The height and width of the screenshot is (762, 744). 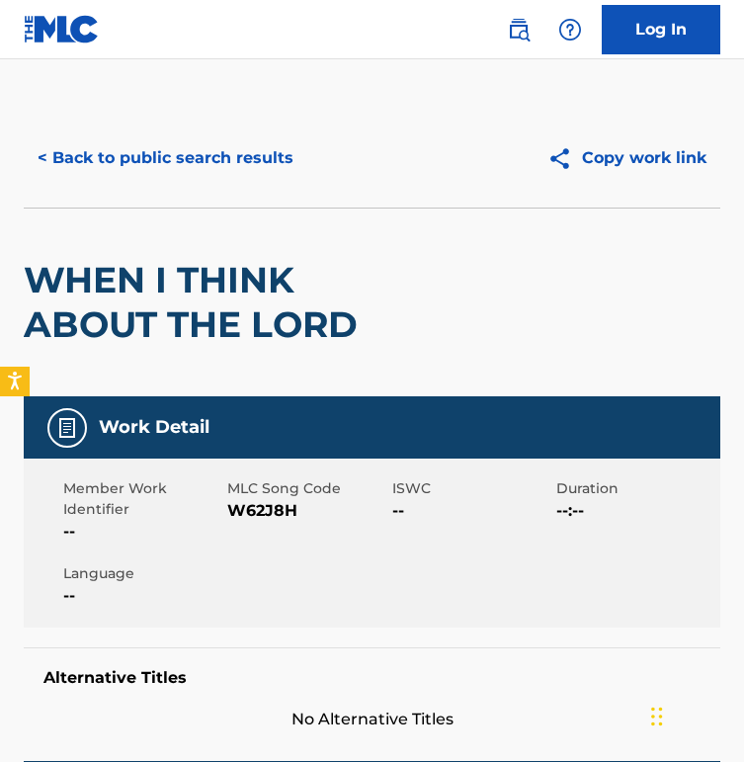 I want to click on img: Work Detail, so click(x=67, y=428).